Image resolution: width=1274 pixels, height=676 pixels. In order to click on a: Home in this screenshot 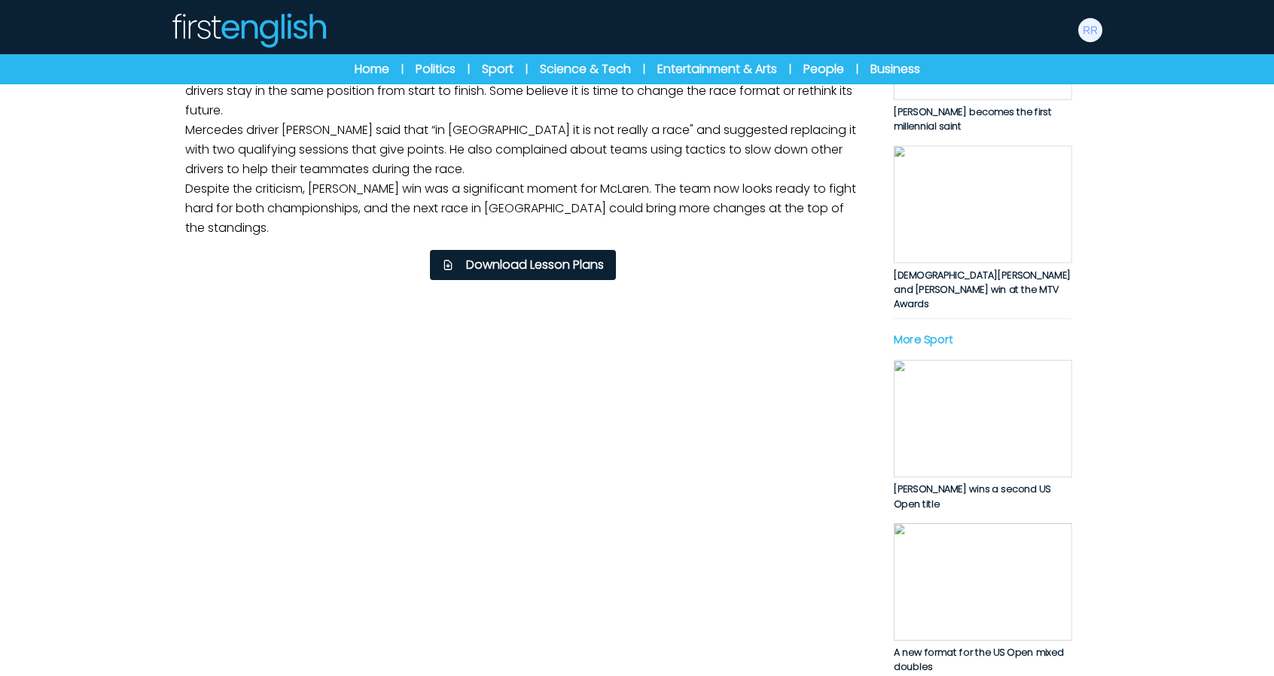, I will do `click(372, 69)`.